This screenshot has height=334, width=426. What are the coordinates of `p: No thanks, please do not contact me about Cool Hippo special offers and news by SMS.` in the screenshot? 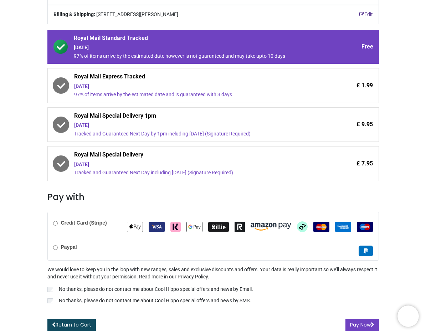 It's located at (155, 301).